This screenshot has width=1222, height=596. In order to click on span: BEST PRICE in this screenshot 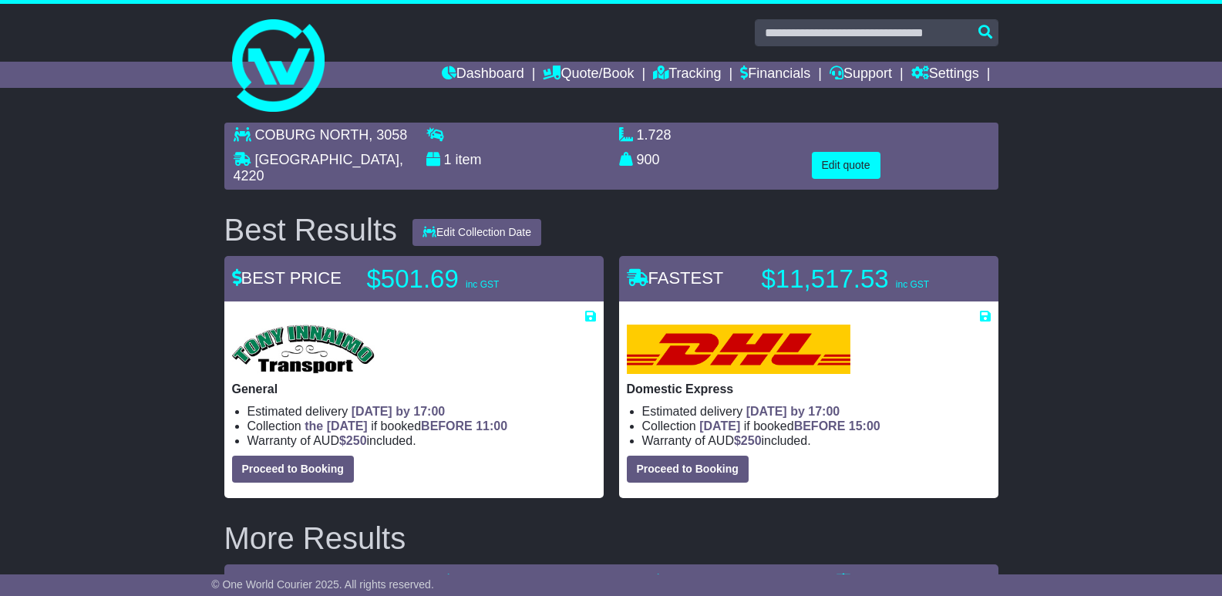, I will do `click(287, 278)`.